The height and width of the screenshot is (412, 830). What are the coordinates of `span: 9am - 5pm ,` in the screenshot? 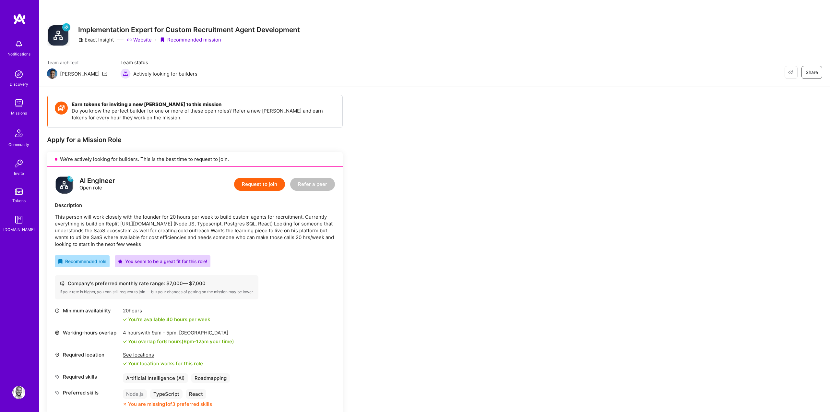 It's located at (165, 332).